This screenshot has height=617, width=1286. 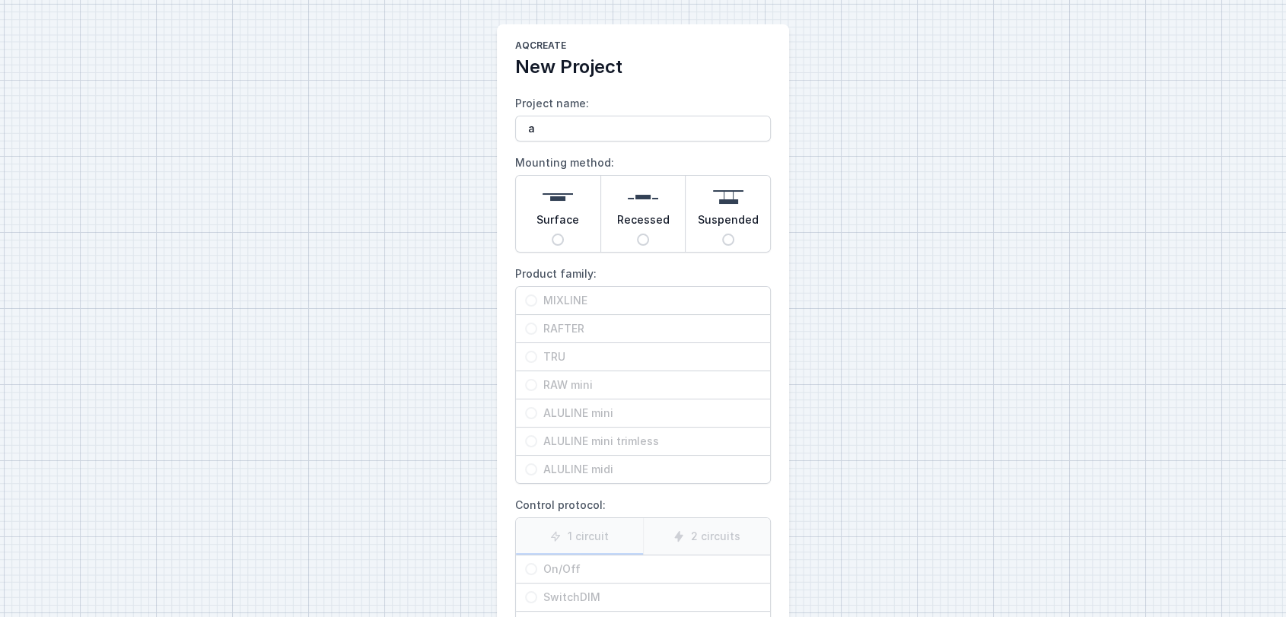 I want to click on input: Surface, so click(x=558, y=240).